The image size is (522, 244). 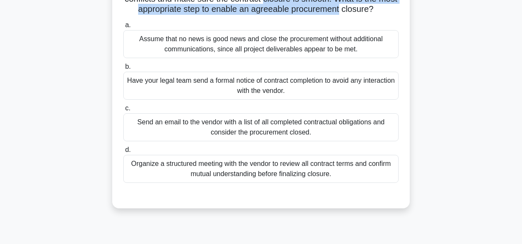 I want to click on span: b., so click(x=128, y=66).